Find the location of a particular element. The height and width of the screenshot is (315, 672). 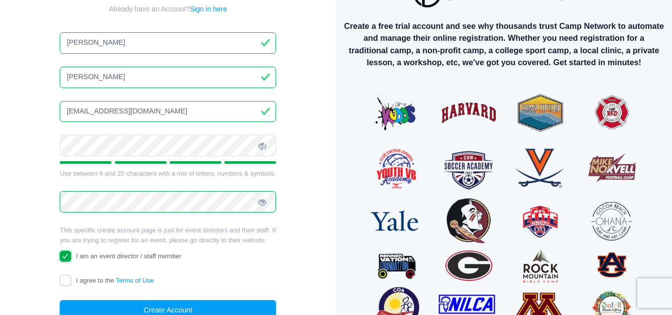

input: First Name is located at coordinates (168, 43).